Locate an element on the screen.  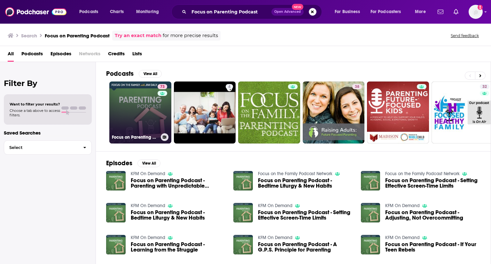
span: Focus on Parenting Podcast - Parenting with Unpredictable Children is located at coordinates (178, 183).